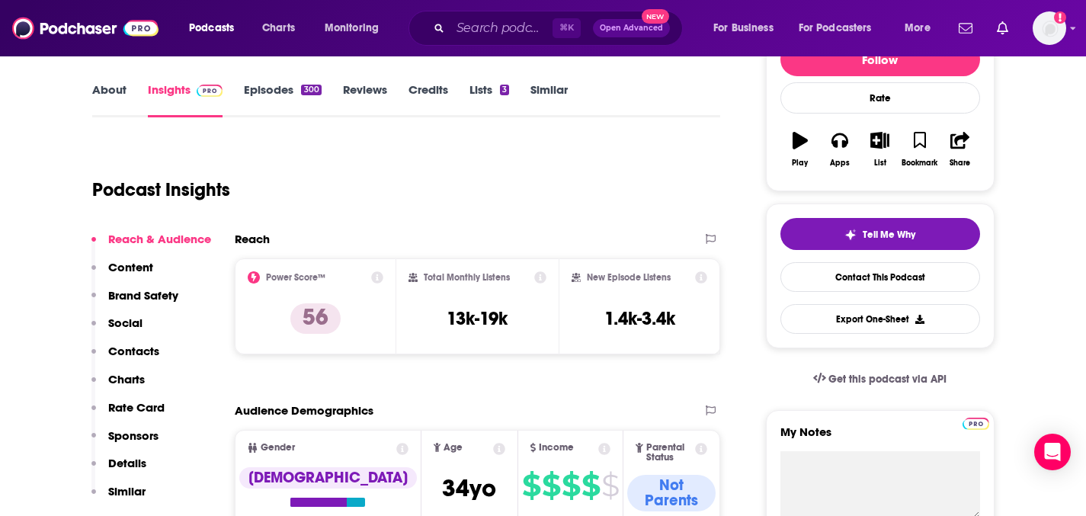 The height and width of the screenshot is (516, 1086). I want to click on a: Contact This Podcast, so click(880, 277).